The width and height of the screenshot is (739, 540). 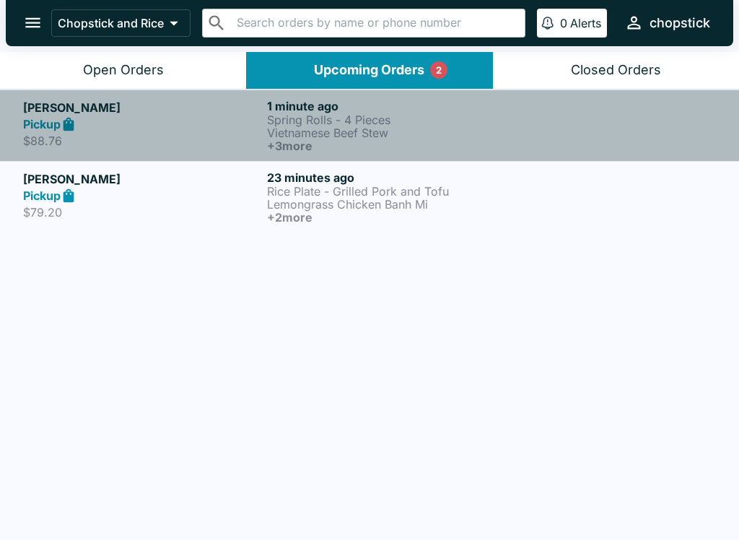 What do you see at coordinates (666, 22) in the screenshot?
I see `button: chopstick` at bounding box center [666, 22].